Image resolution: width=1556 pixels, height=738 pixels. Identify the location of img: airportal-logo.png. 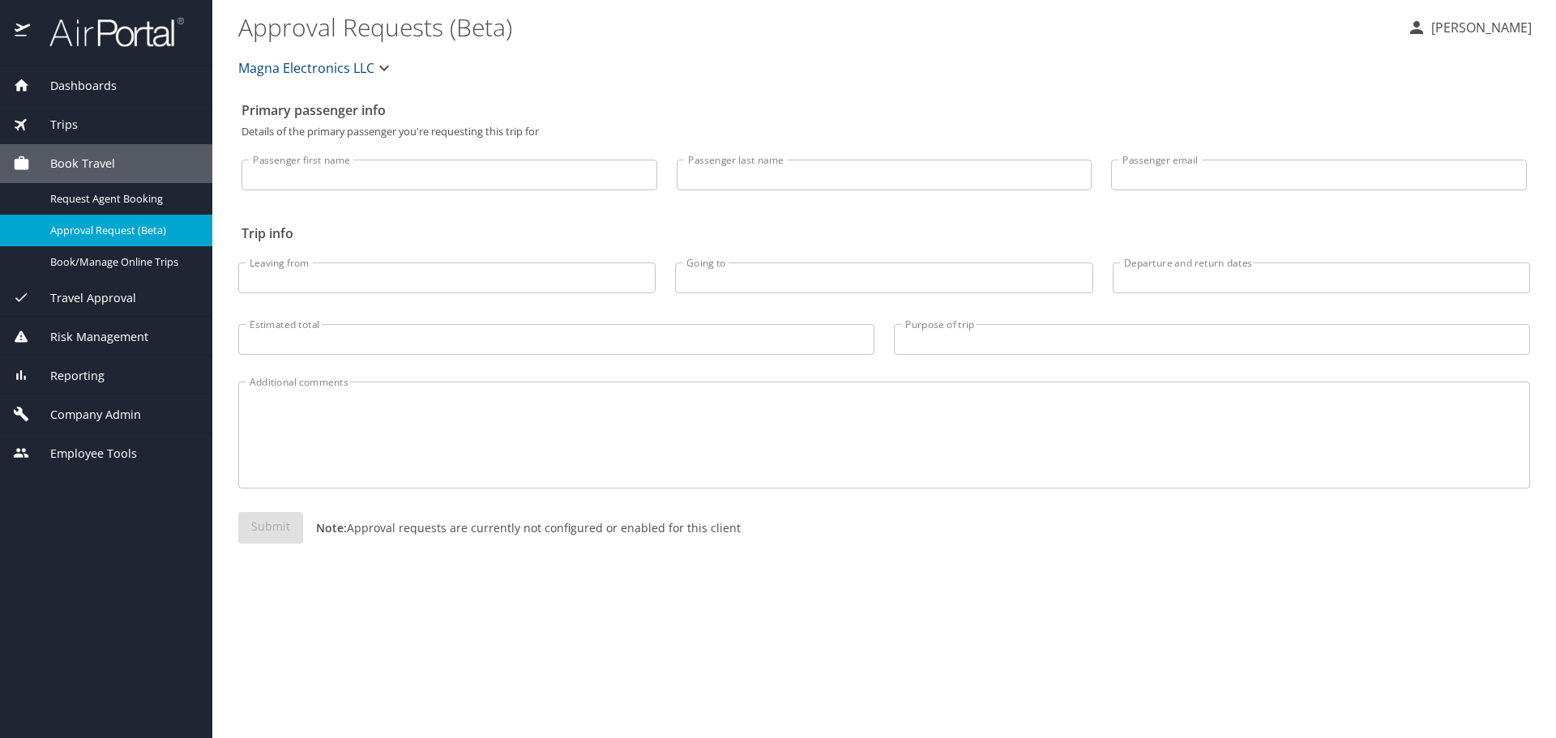
(108, 32).